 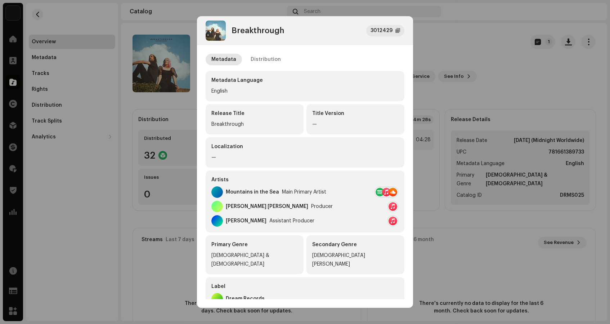 I want to click on div: Title Version, so click(x=355, y=113).